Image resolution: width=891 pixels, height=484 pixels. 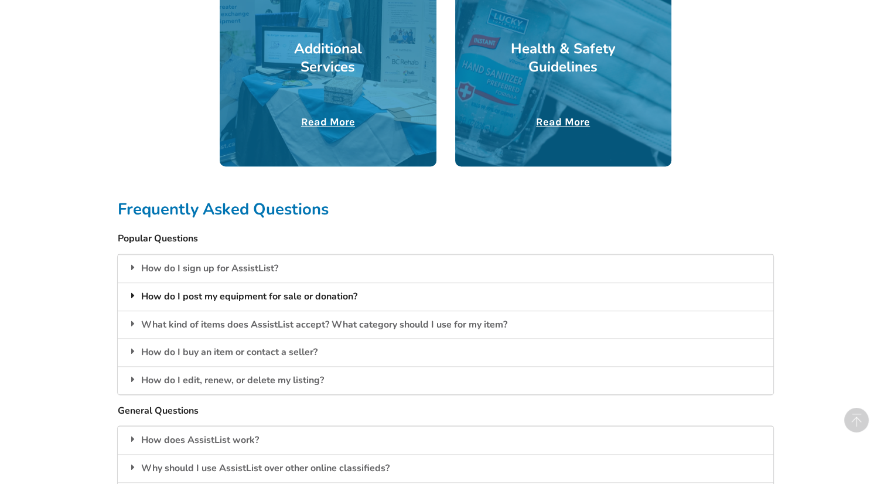 I want to click on h5: General Questions, so click(x=445, y=410).